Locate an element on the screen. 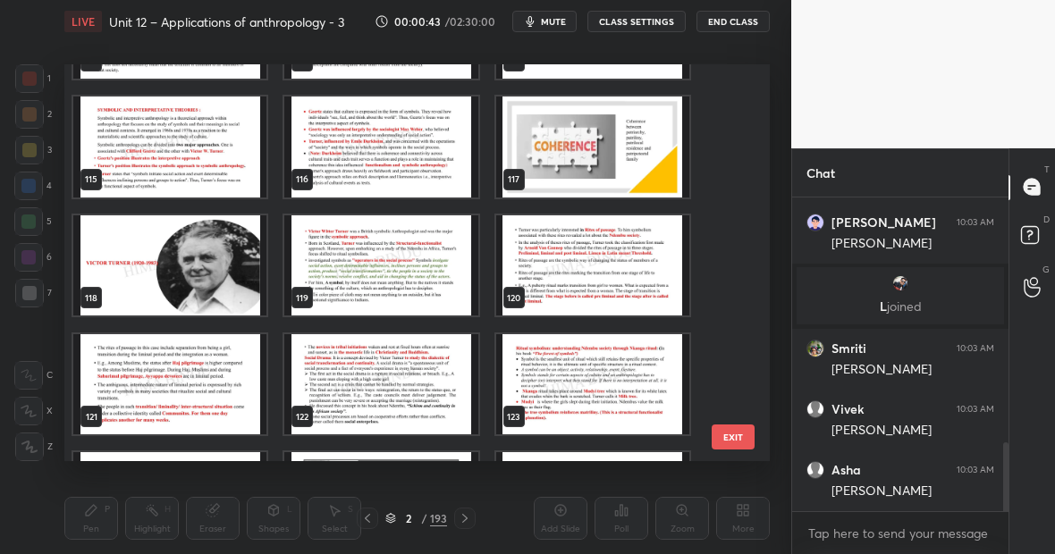 This screenshot has height=554, width=1055. h6: Vivek is located at coordinates (848, 410).